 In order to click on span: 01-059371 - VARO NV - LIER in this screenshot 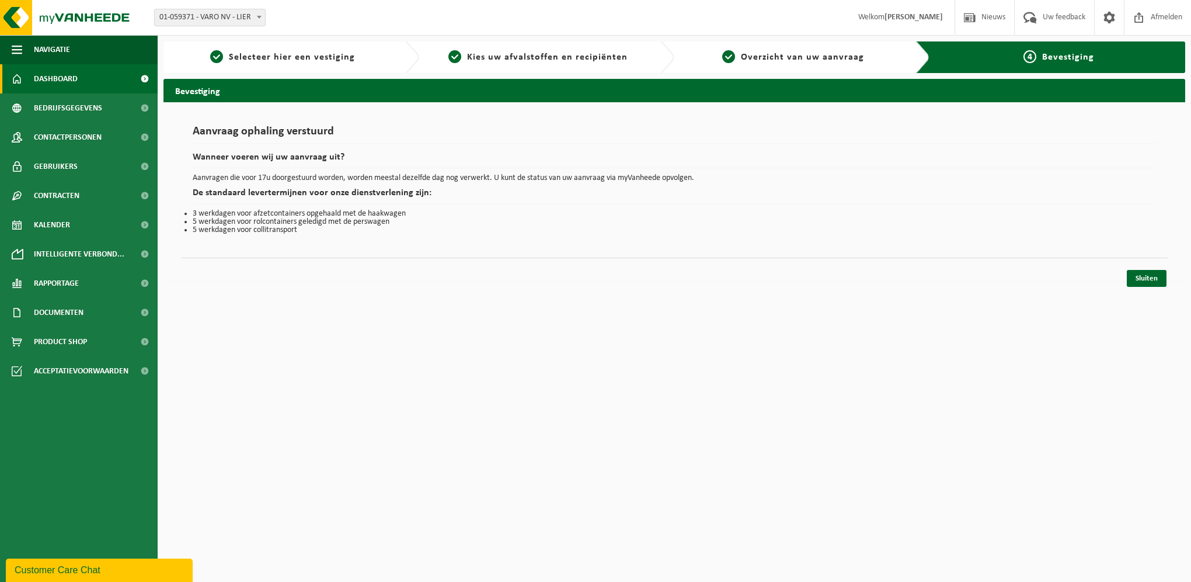, I will do `click(210, 18)`.